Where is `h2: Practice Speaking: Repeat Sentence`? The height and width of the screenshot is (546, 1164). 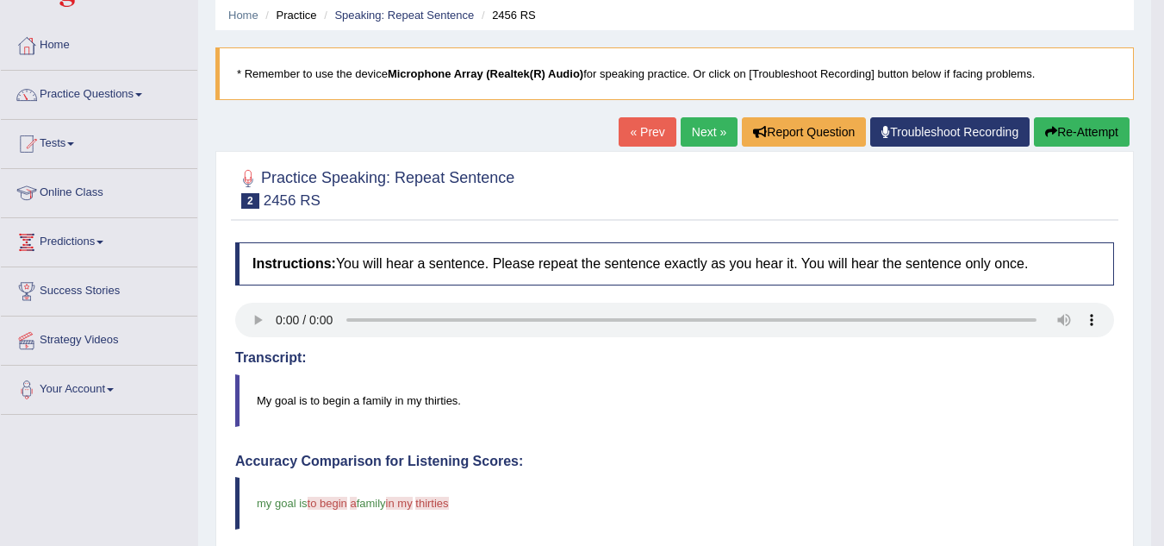
h2: Practice Speaking: Repeat Sentence is located at coordinates (375, 187).